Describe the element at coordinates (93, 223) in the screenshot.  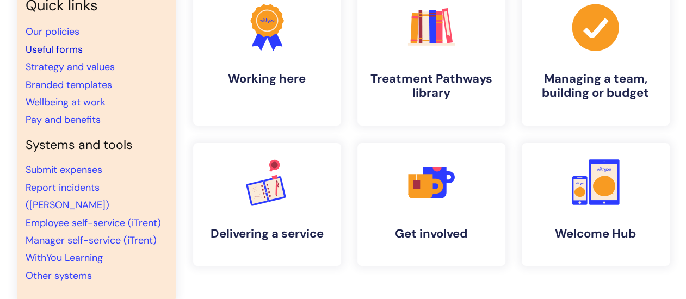
I see `a: Employee self-service (iTrent)` at that location.